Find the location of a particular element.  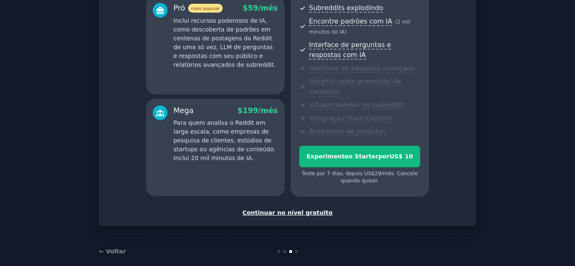

font: Integração Slack/Discord is located at coordinates (350, 118).